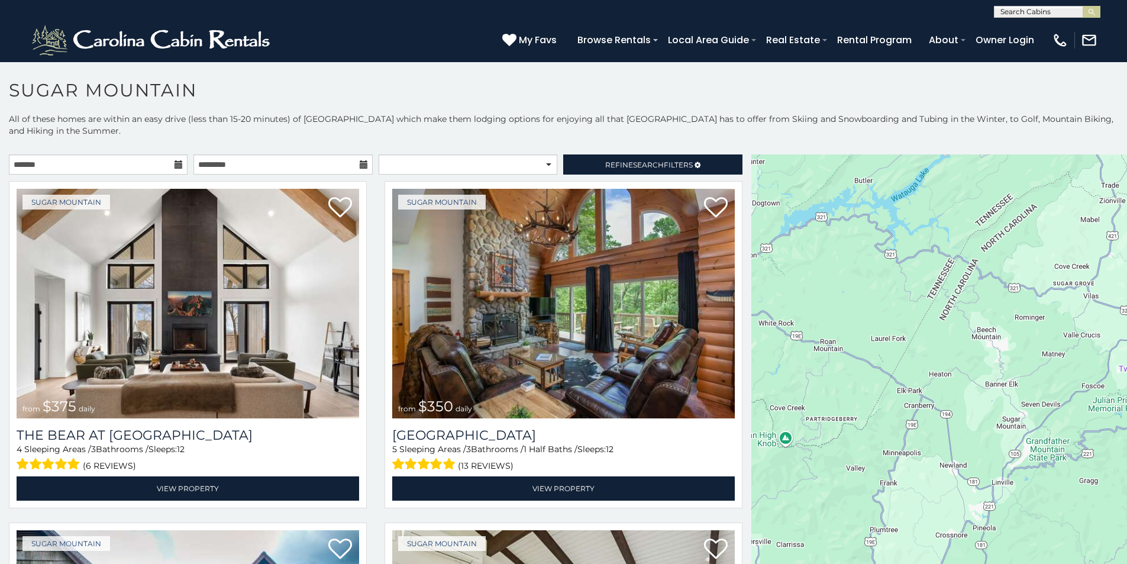  I want to click on a: The Bear At Sugar Mountain from $375 daily, so click(187, 303).